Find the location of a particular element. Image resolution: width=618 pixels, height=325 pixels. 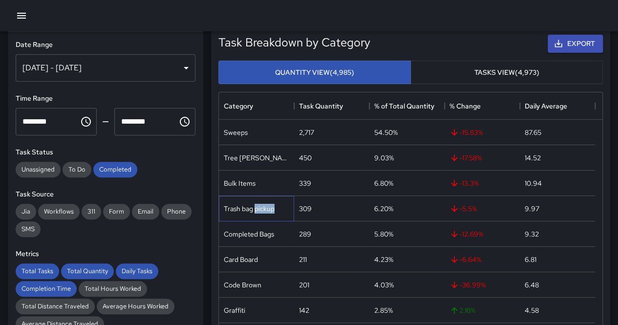

div: Tree Wells is located at coordinates (256, 158).